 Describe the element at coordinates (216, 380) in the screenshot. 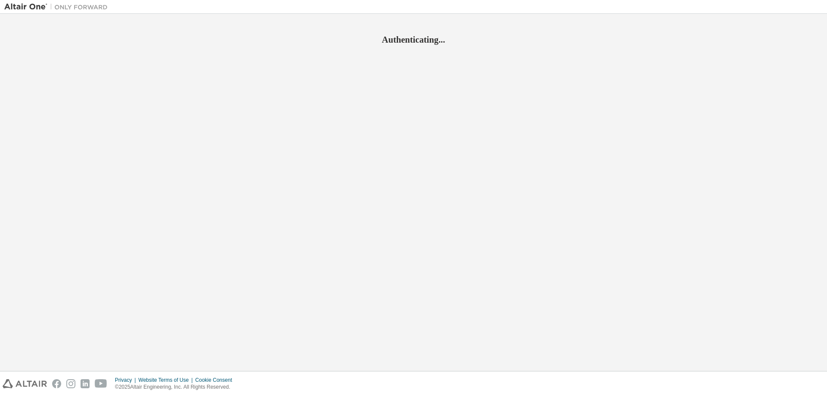

I see `div: Cookie Consent` at that location.